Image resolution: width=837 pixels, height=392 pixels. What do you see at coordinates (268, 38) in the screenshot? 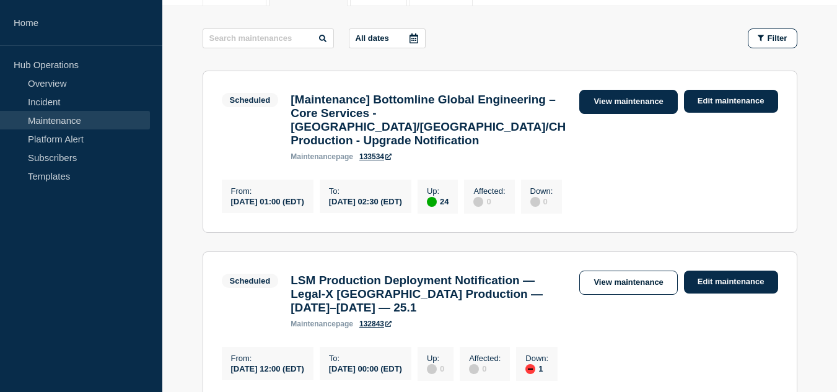
I see `input: Search maintenances` at bounding box center [268, 38].